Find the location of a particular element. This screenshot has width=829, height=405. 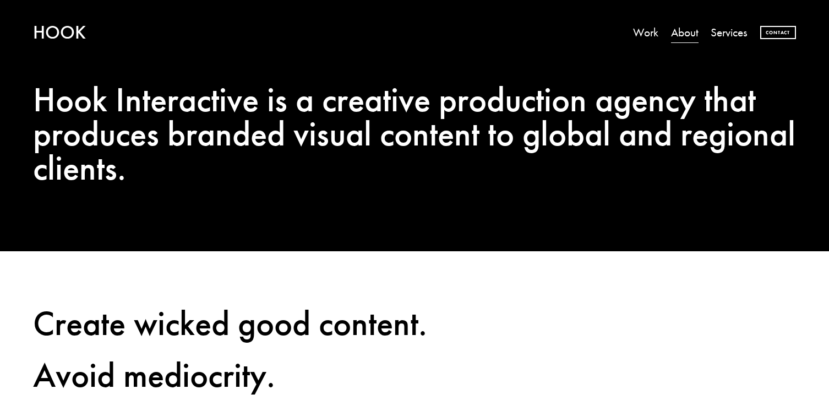

h2: Create wicked good content. is located at coordinates (415, 323).